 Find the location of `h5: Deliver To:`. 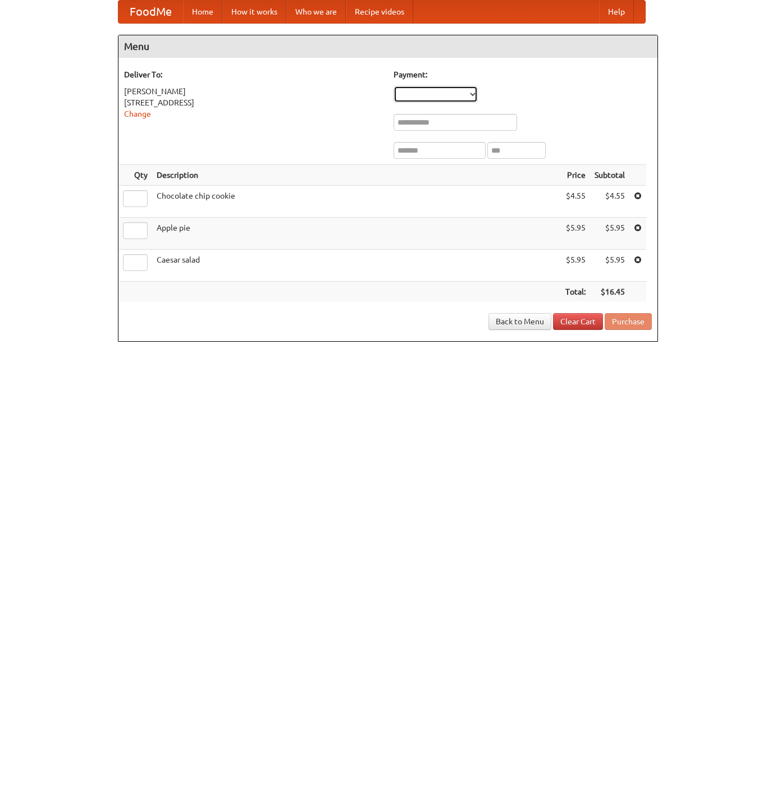

h5: Deliver To: is located at coordinates (253, 75).